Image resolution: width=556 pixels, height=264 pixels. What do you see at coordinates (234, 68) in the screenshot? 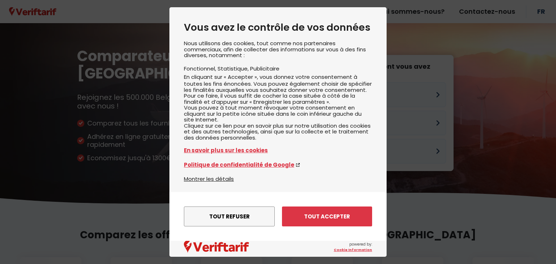
I see `li: Statistique` at bounding box center [234, 68].